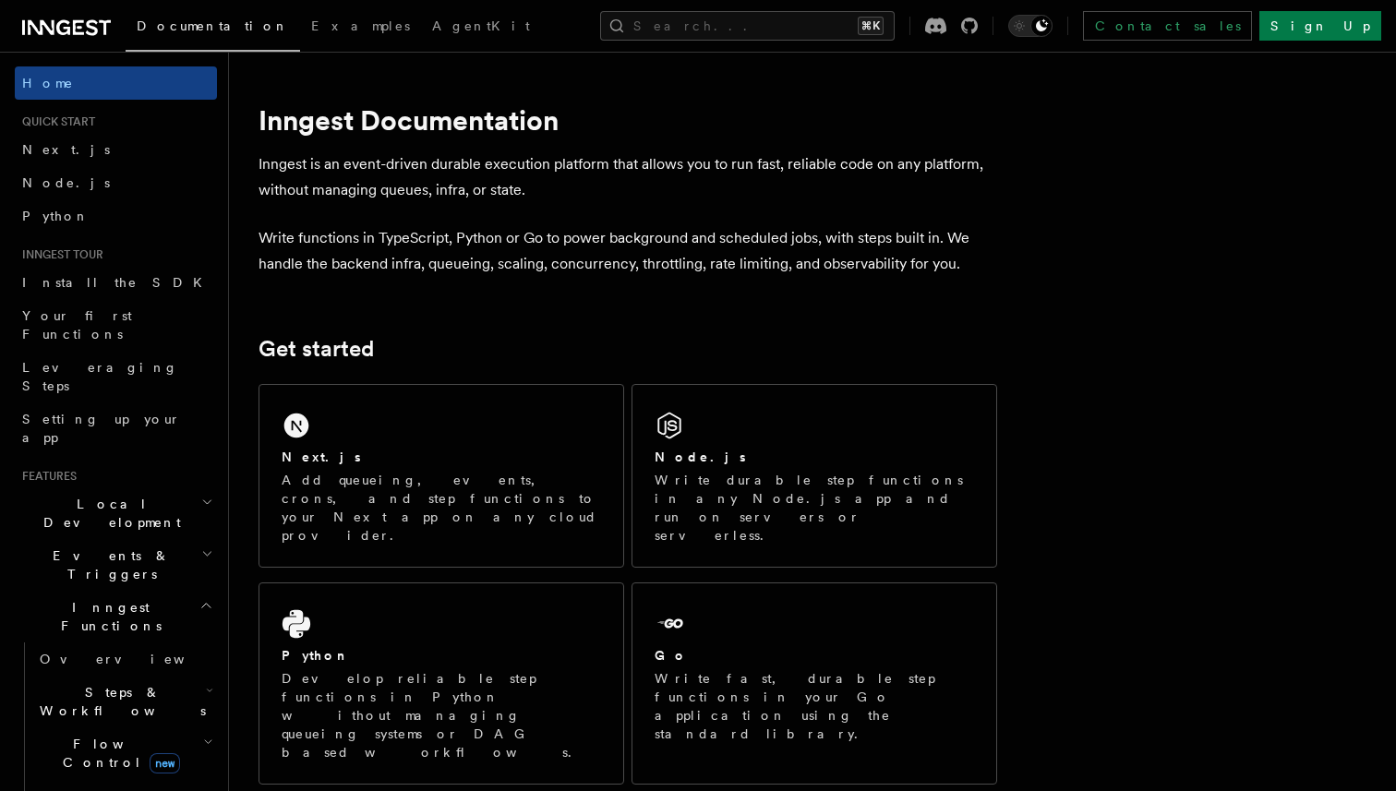 The width and height of the screenshot is (1396, 791). Describe the element at coordinates (135, 659) in the screenshot. I see `span: Overview` at that location.